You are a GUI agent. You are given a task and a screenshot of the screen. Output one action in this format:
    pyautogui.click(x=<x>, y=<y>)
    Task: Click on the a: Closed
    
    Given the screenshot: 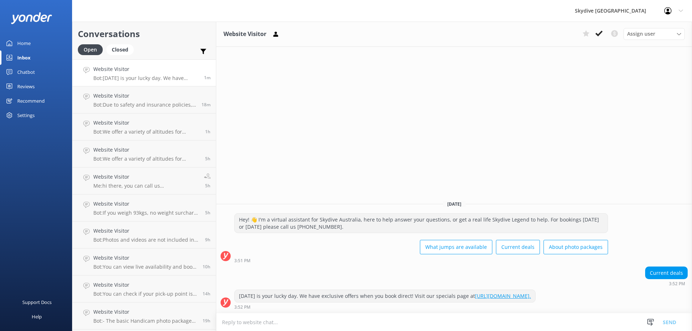 What is the action you would take?
    pyautogui.click(x=122, y=49)
    